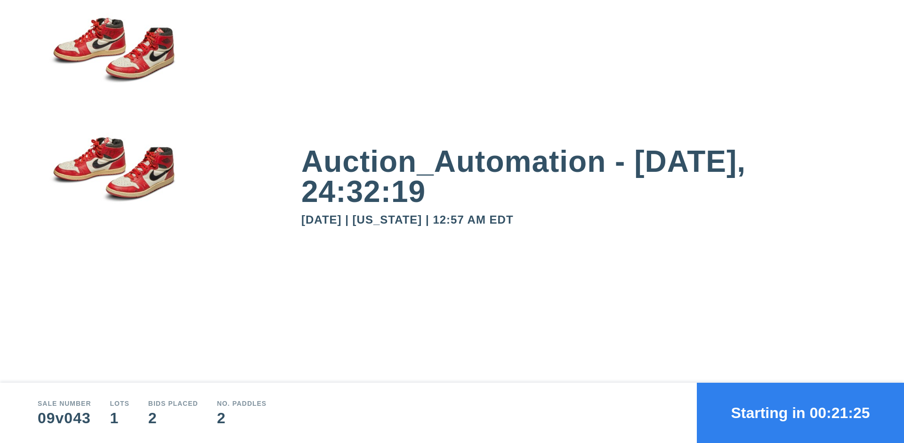 This screenshot has width=904, height=443. I want to click on button: Starting in 00:21:25, so click(800, 413).